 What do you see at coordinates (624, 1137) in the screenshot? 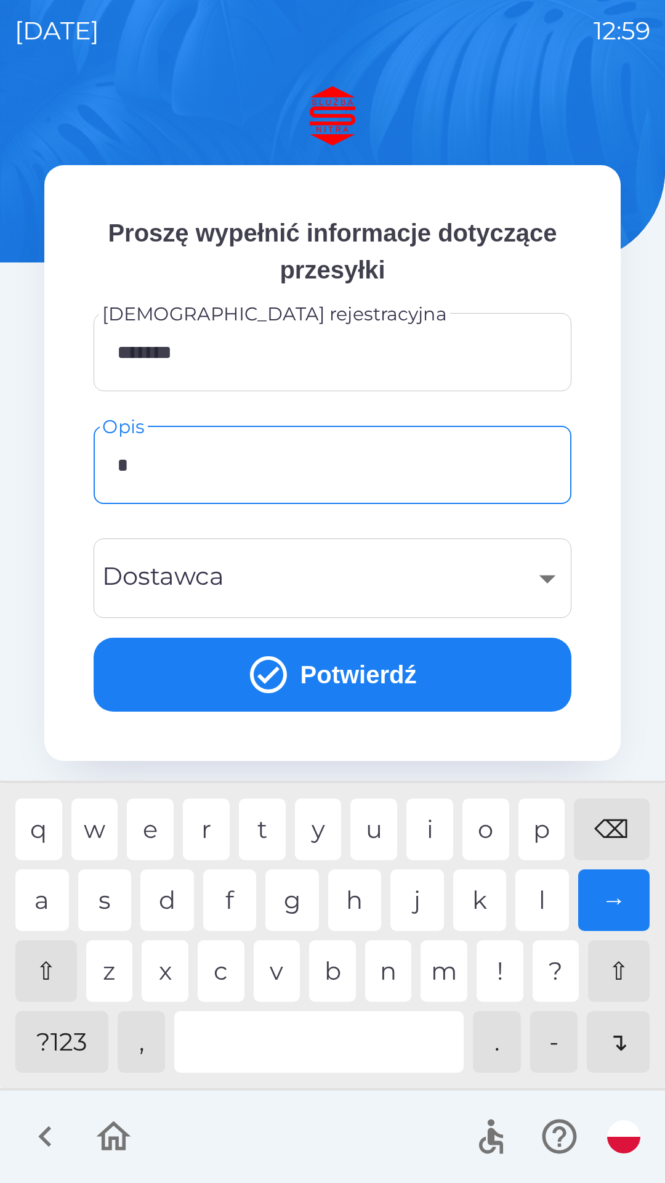
I see `img: pl flag` at bounding box center [624, 1137].